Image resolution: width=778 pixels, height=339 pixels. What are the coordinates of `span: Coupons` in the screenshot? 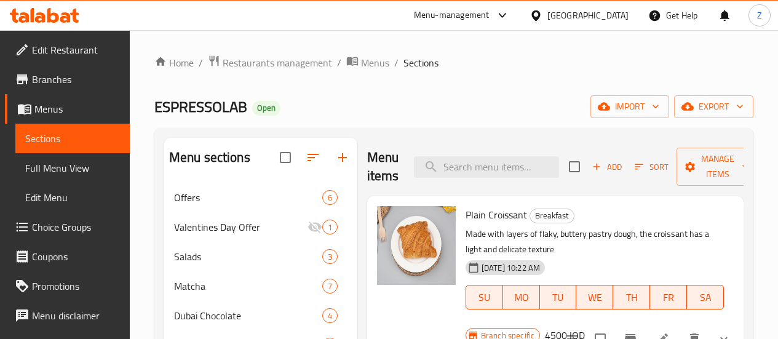 It's located at (76, 256).